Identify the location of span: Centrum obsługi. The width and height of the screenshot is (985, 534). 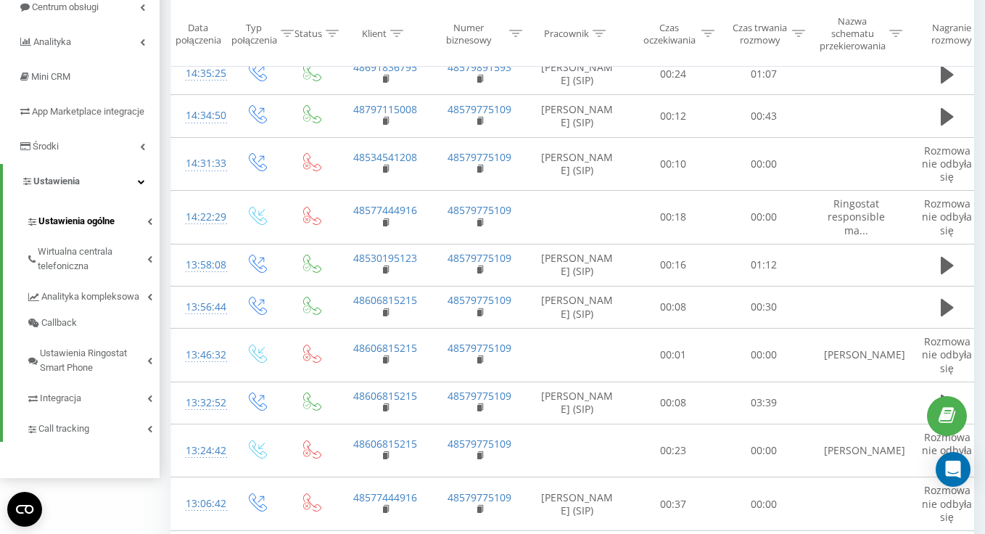
(65, 7).